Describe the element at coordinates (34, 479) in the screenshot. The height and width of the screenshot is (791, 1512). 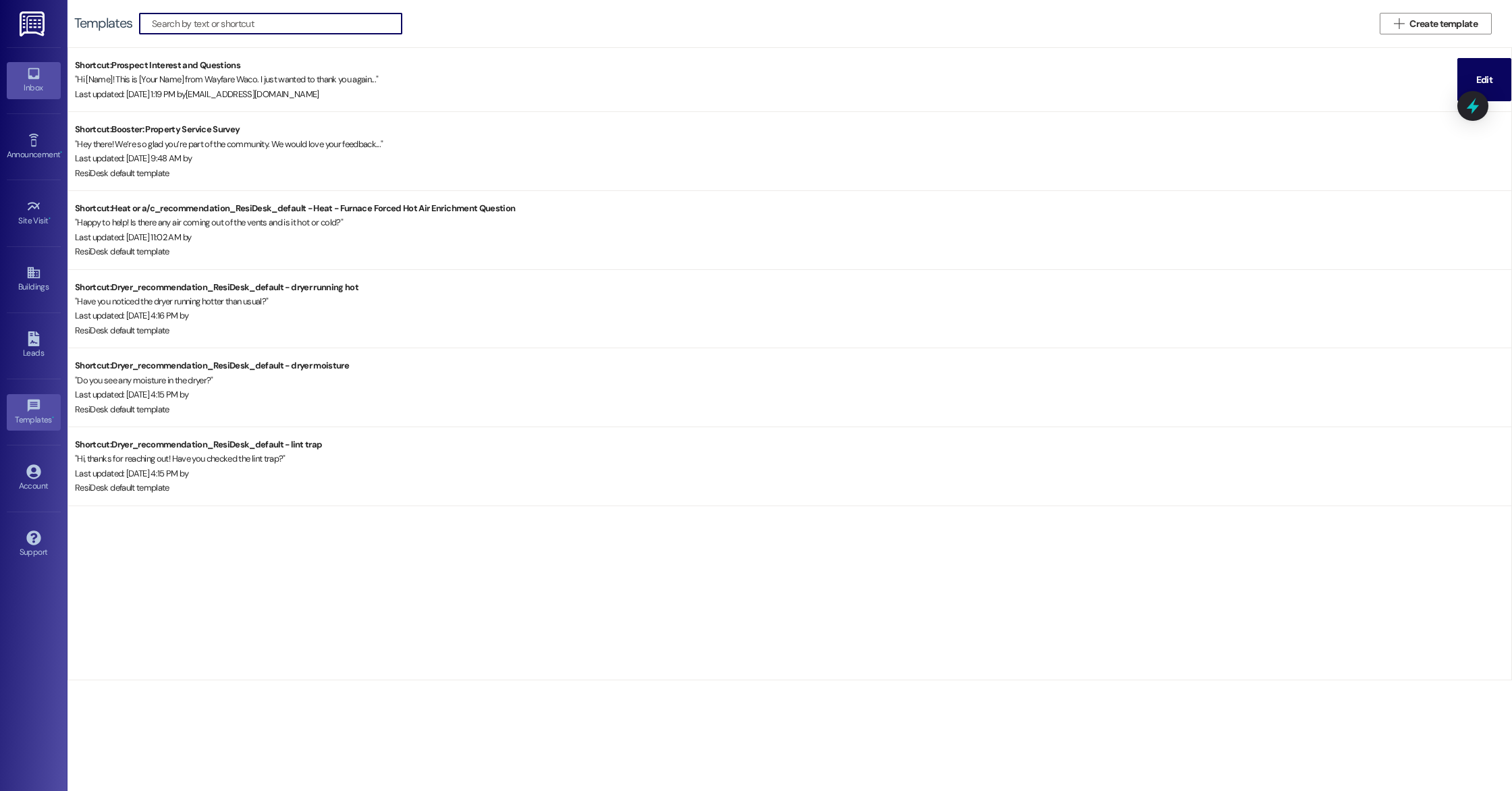
I see `a: Account` at that location.